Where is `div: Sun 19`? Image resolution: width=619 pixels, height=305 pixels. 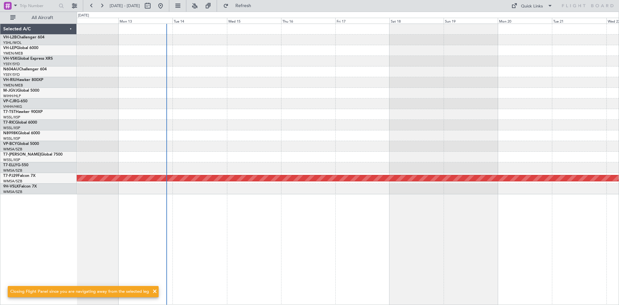 div: Sun 19 is located at coordinates (471, 21).